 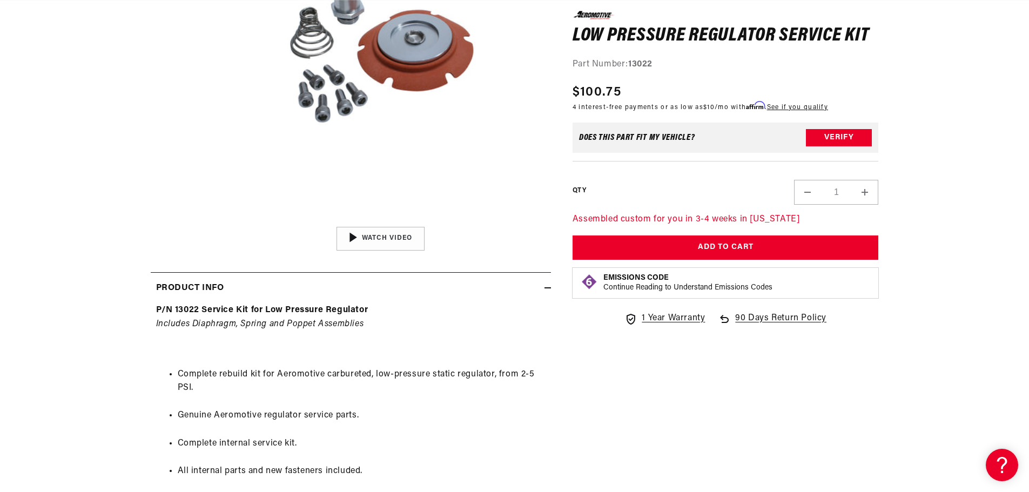 What do you see at coordinates (262, 310) in the screenshot?
I see `strong: P/N 13022 Service Kit for Low Pressure Regulator` at bounding box center [262, 310].